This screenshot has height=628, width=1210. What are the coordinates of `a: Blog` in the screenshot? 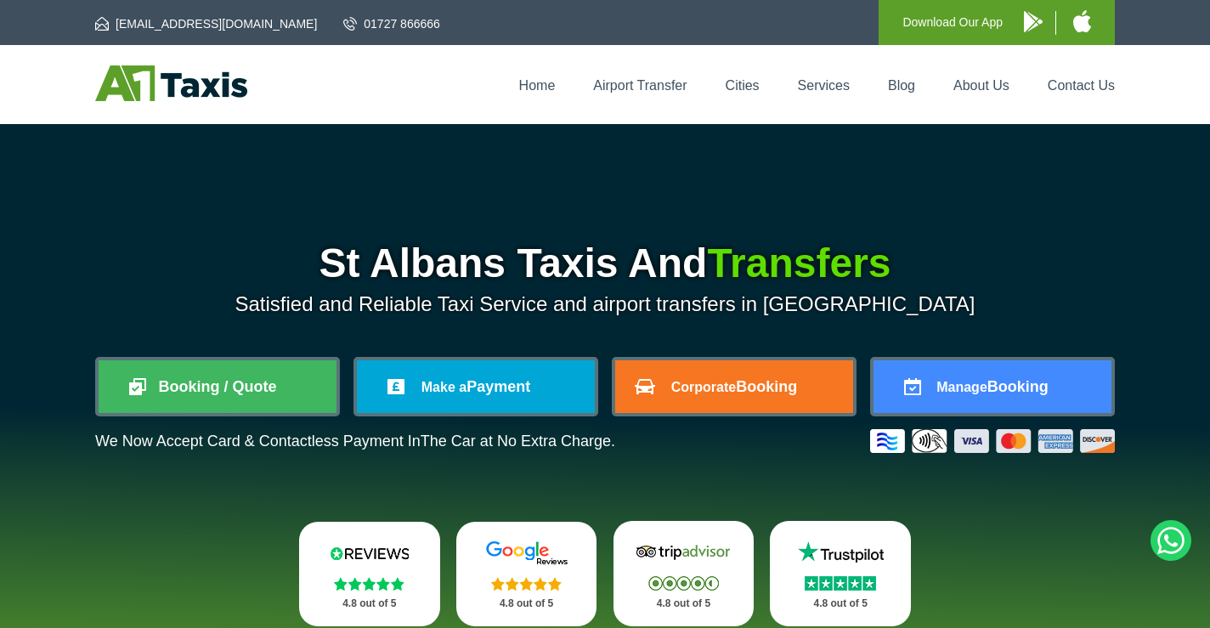 It's located at (902, 85).